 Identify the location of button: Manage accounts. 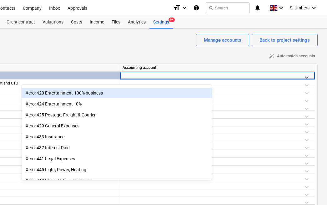
(223, 40).